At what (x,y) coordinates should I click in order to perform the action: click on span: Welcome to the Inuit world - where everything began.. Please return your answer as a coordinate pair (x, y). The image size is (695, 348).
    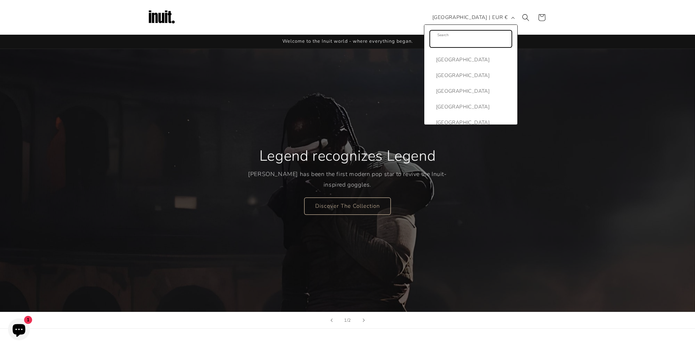
    Looking at the image, I should click on (348, 41).